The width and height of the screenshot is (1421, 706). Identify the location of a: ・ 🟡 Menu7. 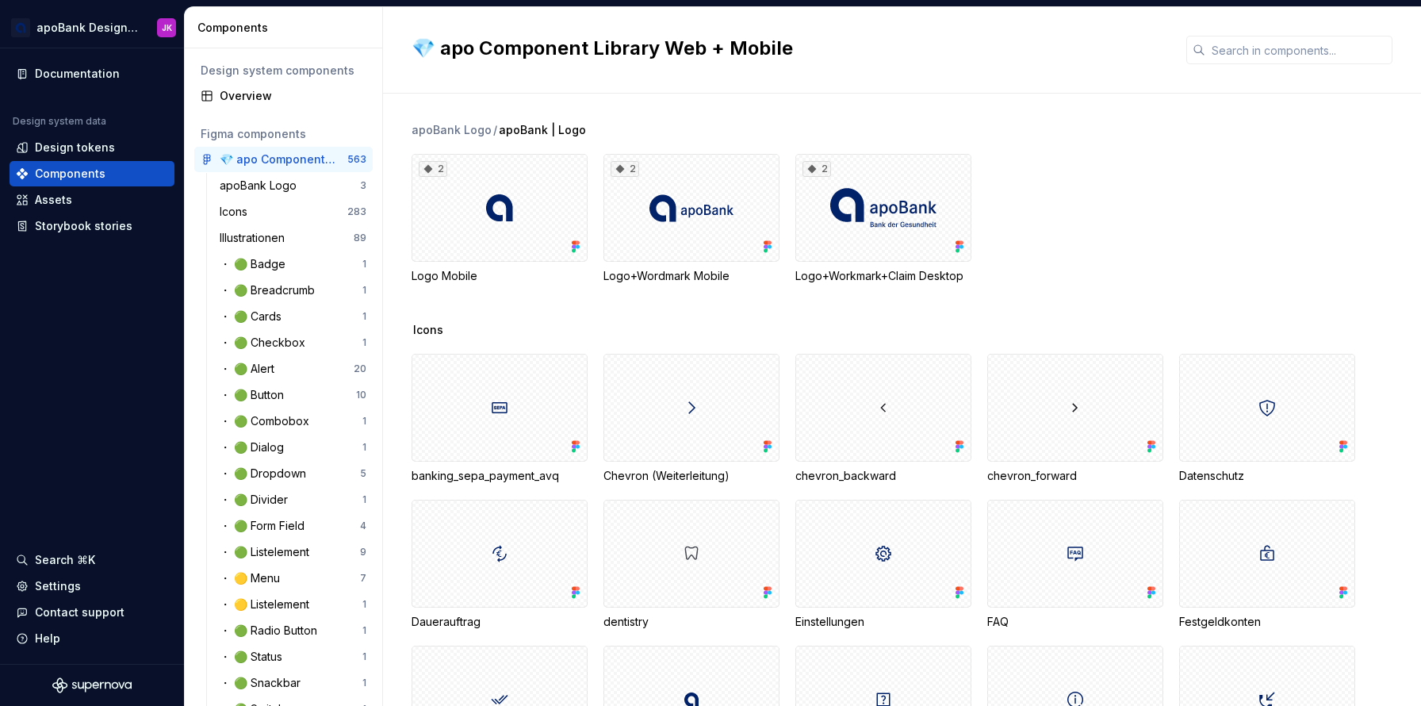
(293, 578).